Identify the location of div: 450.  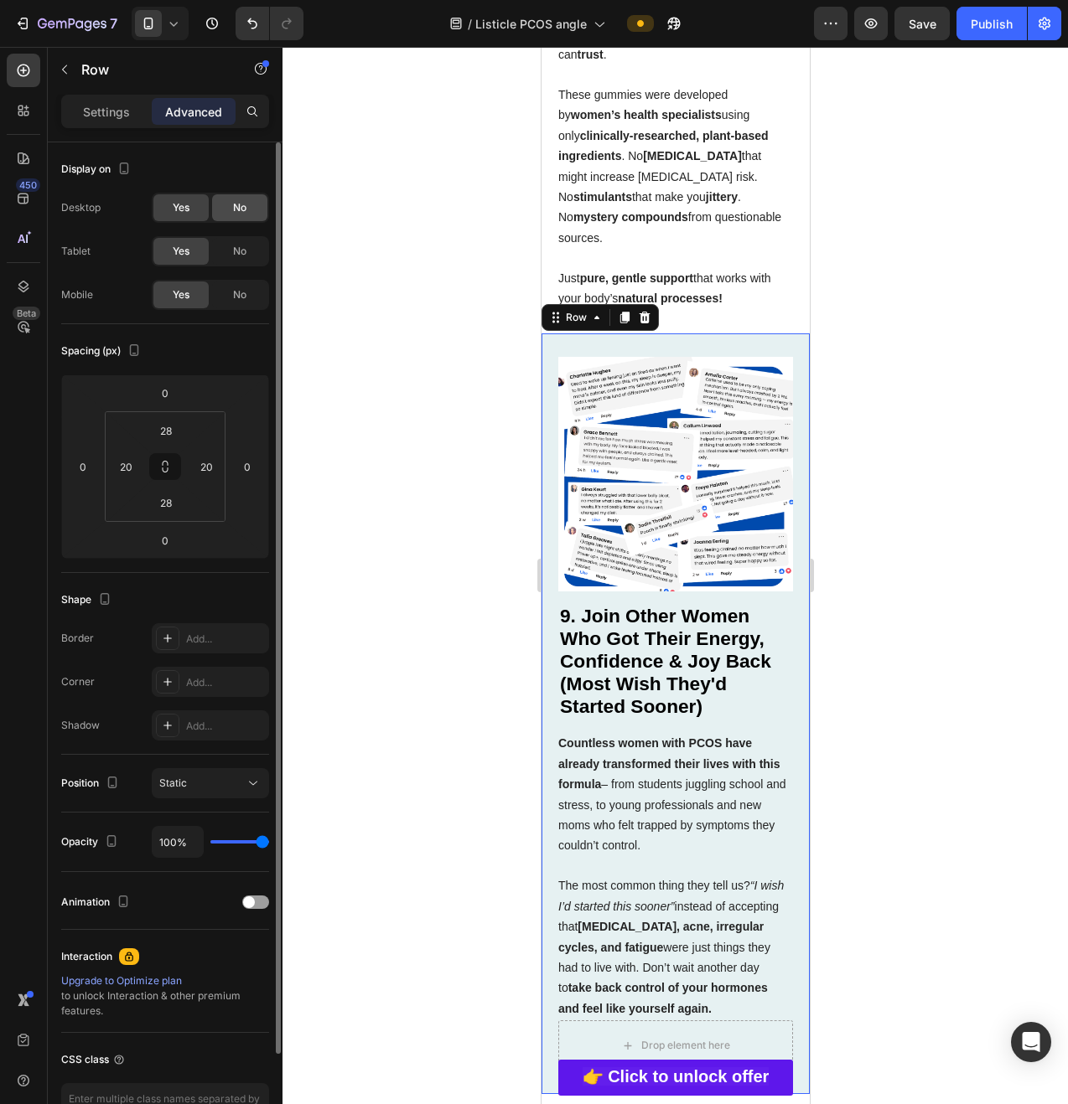
(28, 185).